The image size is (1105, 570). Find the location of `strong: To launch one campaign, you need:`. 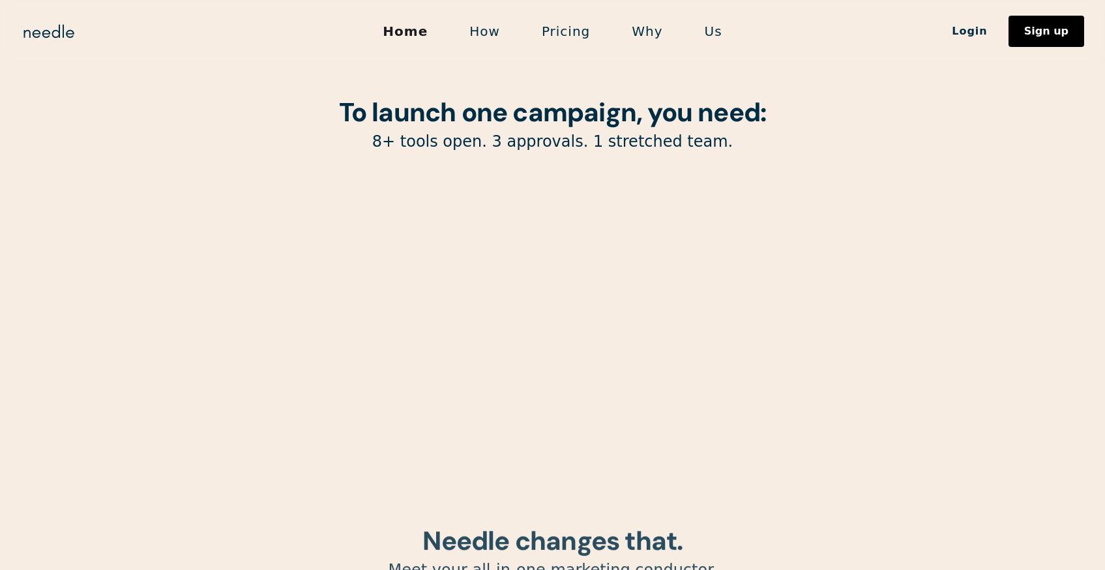

strong: To launch one campaign, you need: is located at coordinates (553, 112).